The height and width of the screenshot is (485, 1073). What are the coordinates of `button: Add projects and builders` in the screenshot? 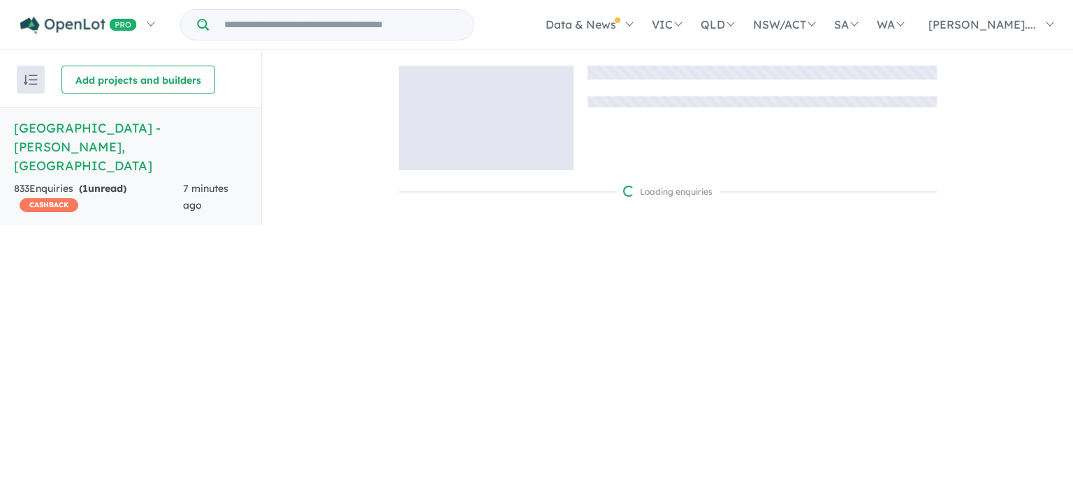 It's located at (138, 80).